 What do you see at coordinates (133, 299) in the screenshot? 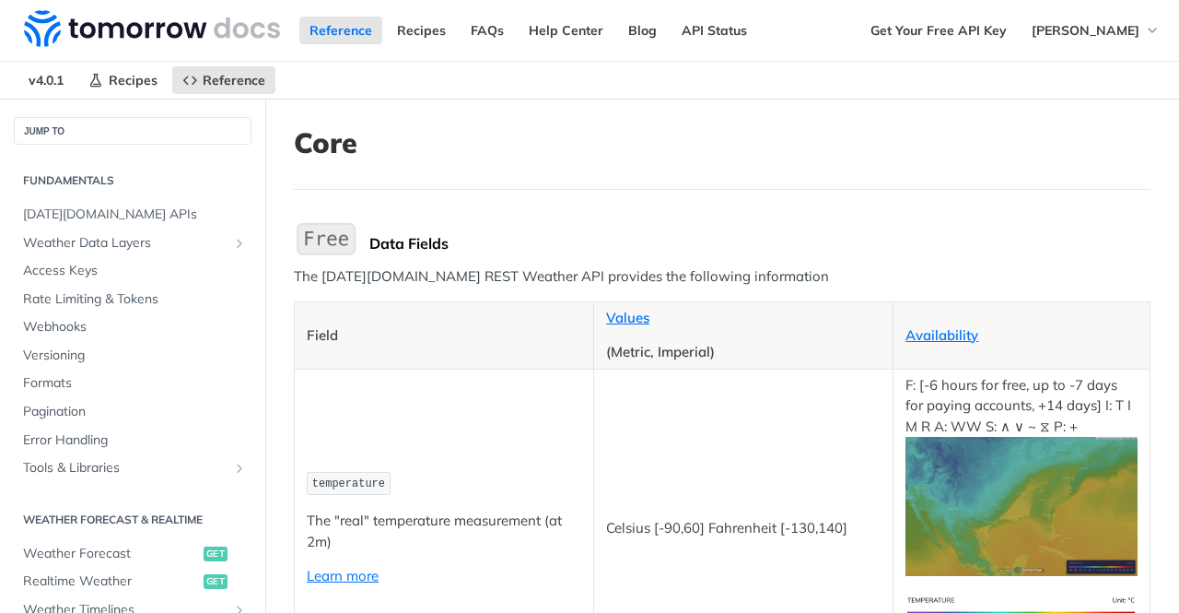
I see `a: Rate Limiting & Tokens` at bounding box center [133, 299].